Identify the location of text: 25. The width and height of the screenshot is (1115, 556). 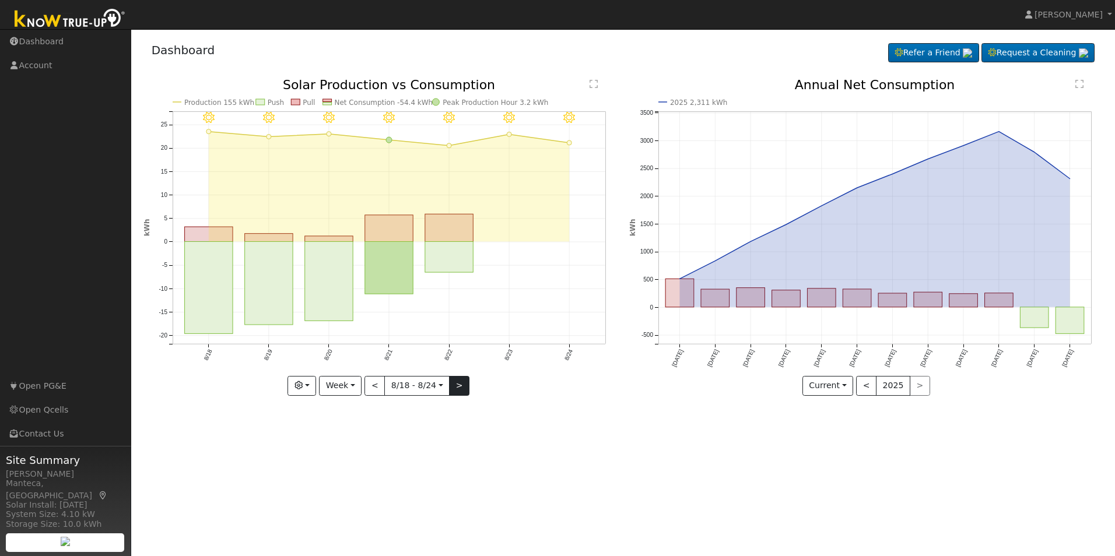
(164, 125).